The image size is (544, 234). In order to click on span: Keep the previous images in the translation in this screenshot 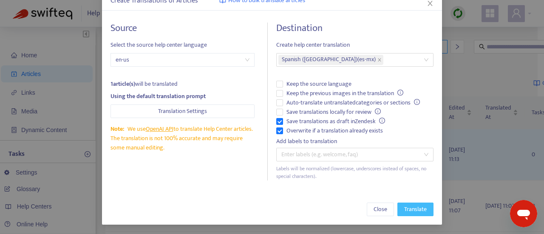, I will do `click(345, 93)`.